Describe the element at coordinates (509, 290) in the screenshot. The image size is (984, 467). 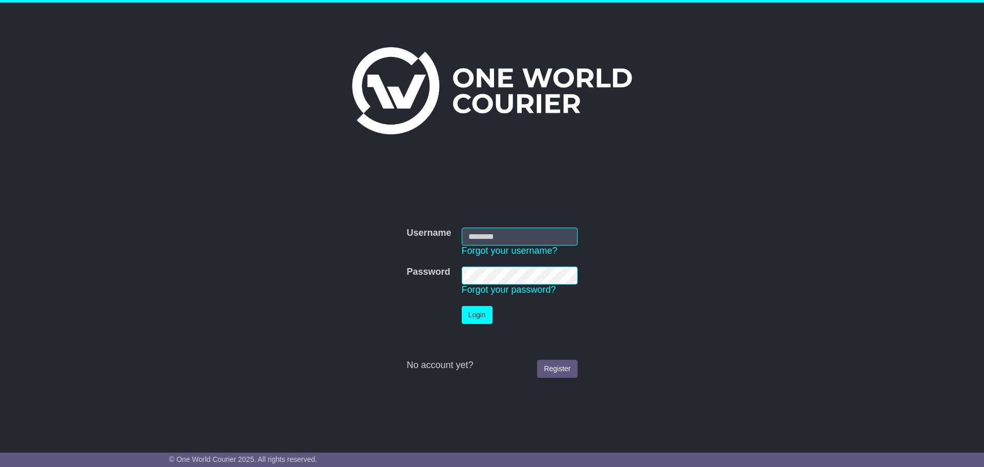
I see `a: Forgot your password?` at that location.